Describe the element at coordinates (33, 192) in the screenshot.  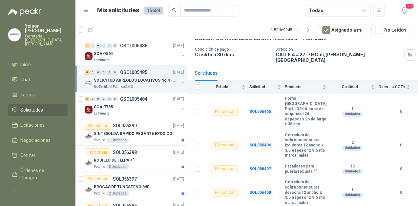
I see `span: Remisiones` at that location.